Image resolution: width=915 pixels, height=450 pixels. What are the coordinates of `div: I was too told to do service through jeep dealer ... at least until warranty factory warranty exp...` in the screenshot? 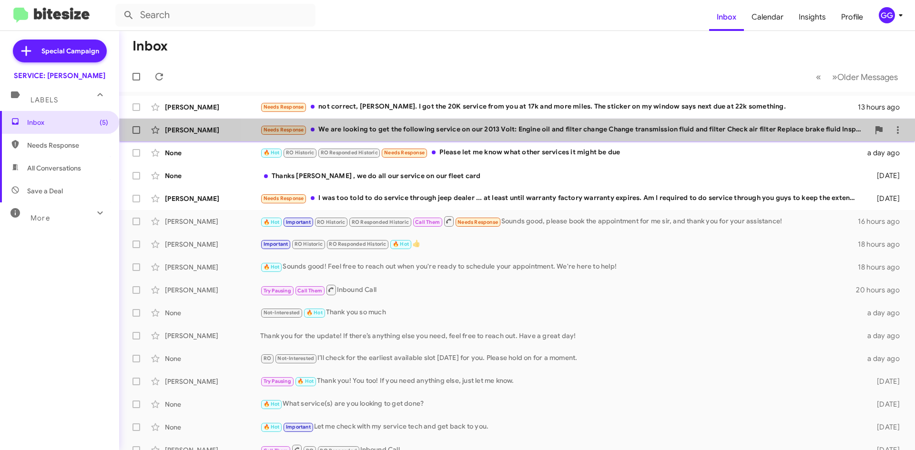 It's located at (561, 198).